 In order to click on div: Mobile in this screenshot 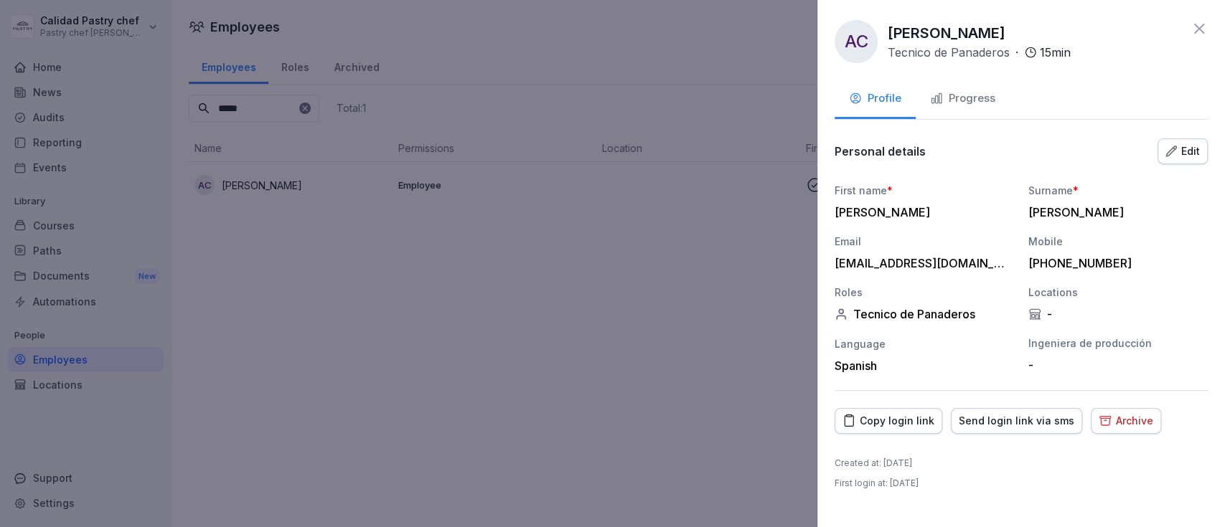, I will do `click(1118, 241)`.